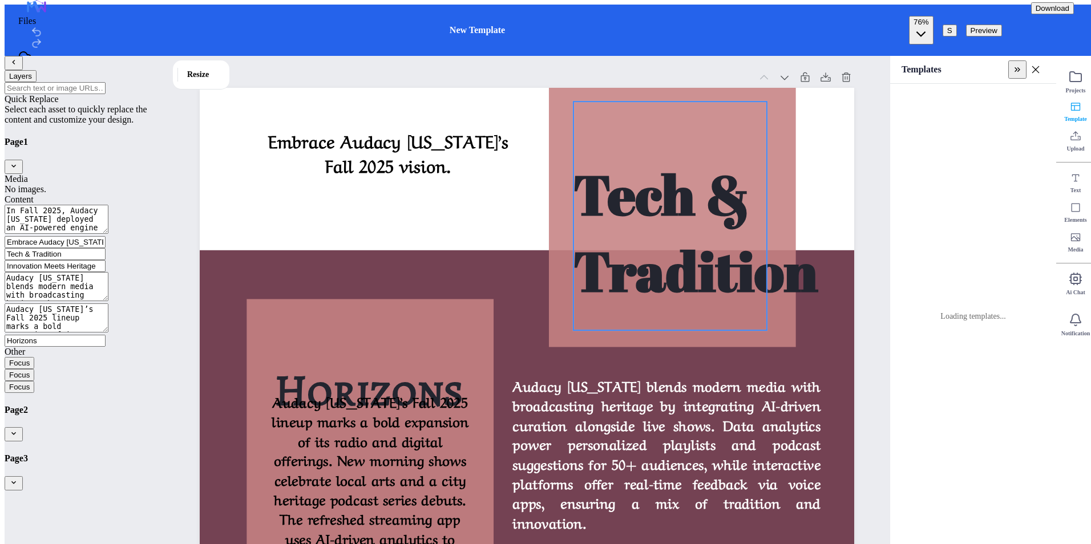  I want to click on div: Other, so click(84, 352).